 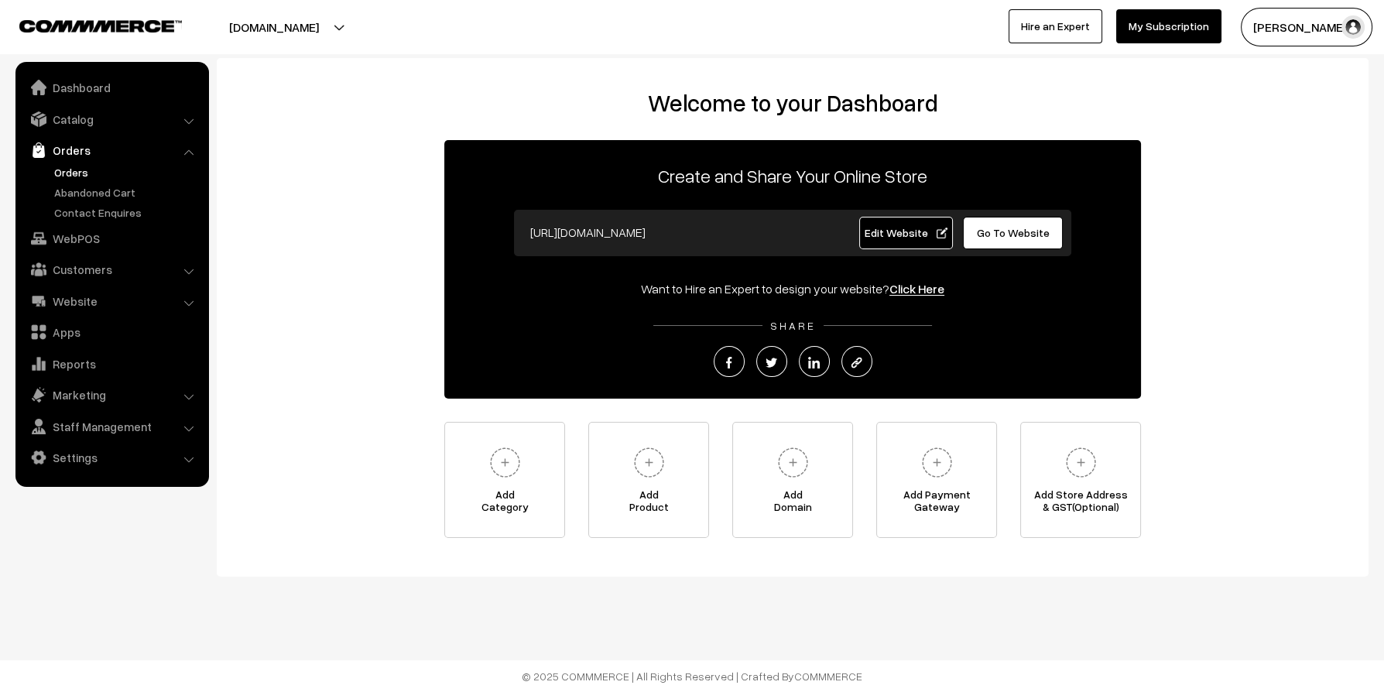 I want to click on a: Staff Management, so click(x=111, y=426).